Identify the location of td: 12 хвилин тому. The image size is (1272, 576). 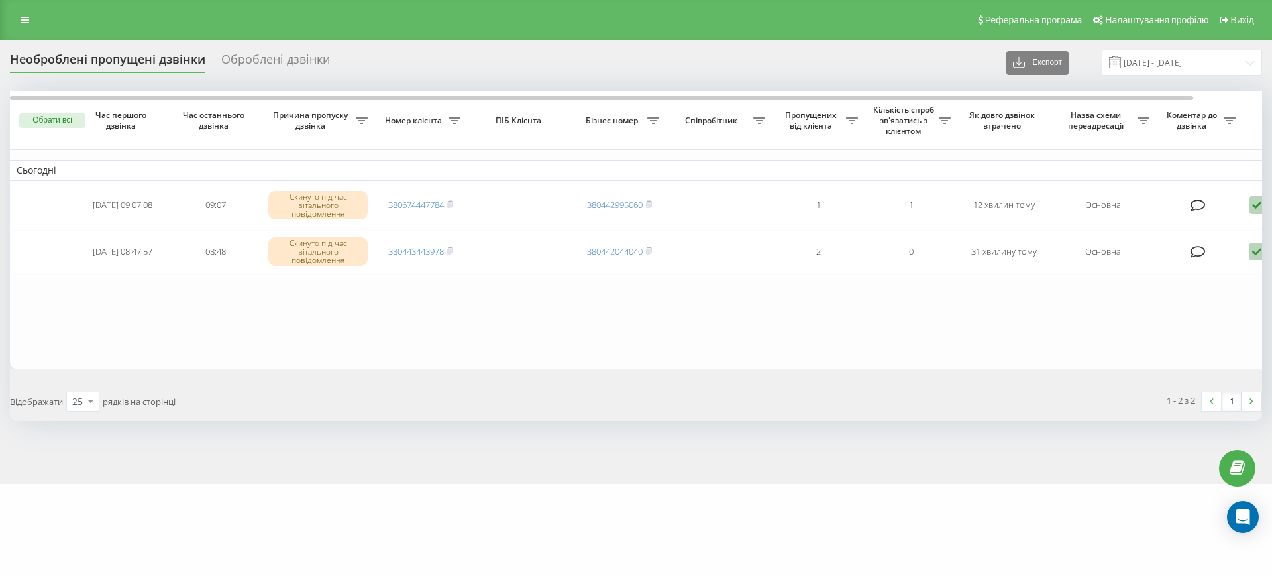
(1004, 205).